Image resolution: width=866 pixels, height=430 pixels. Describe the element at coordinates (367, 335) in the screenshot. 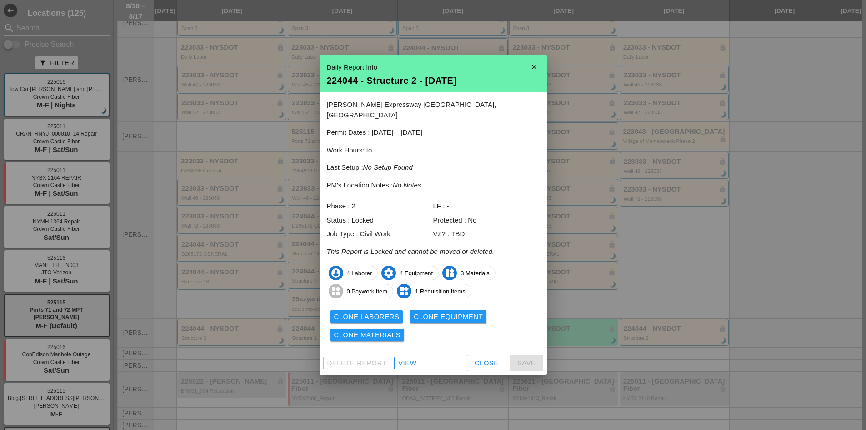

I see `div: Clone Materials` at that location.